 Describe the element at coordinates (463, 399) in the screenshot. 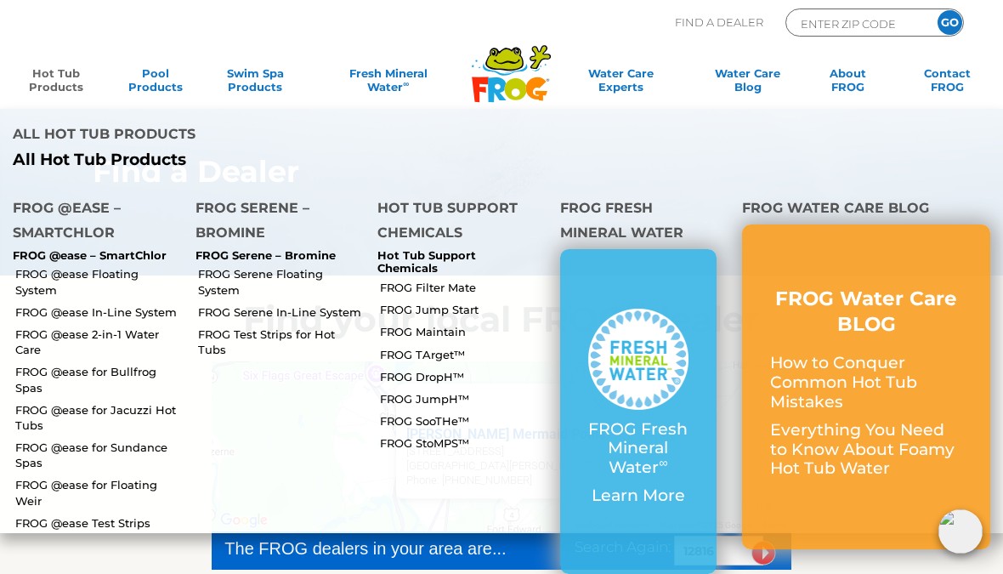

I see `a: FROG JumpH™` at that location.